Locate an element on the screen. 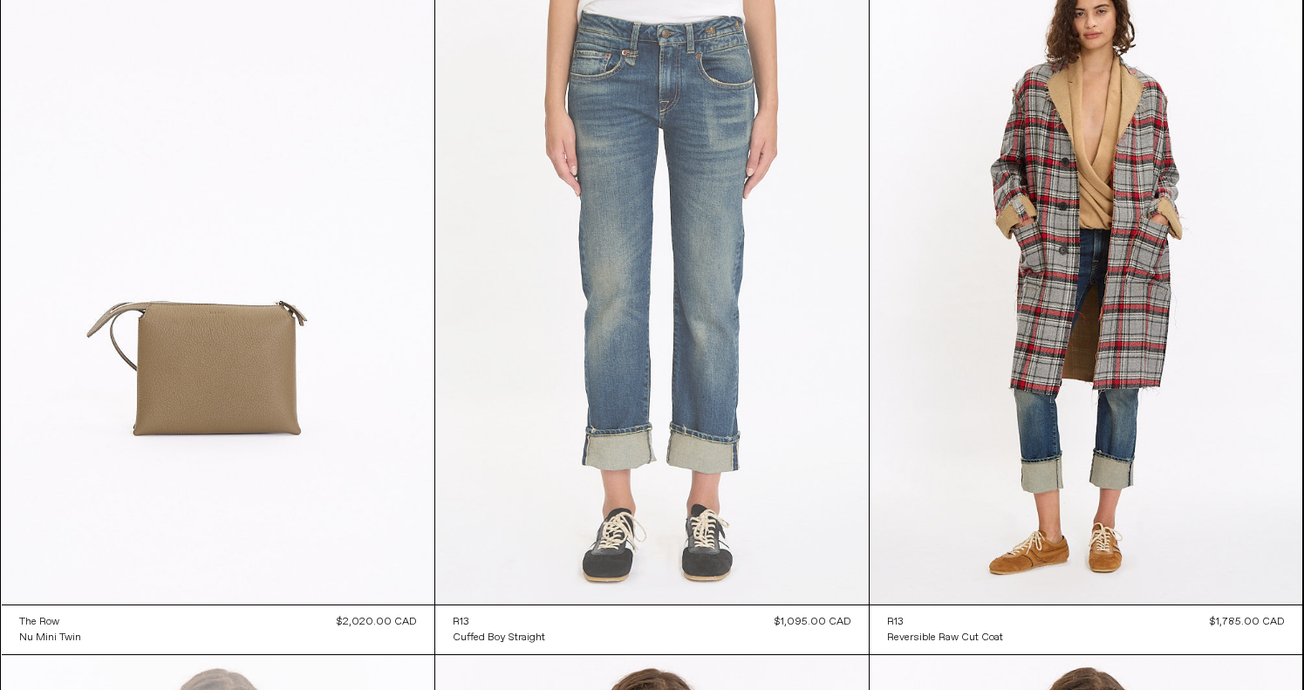  a: Reversible Raw Cut Coat is located at coordinates (944, 637).